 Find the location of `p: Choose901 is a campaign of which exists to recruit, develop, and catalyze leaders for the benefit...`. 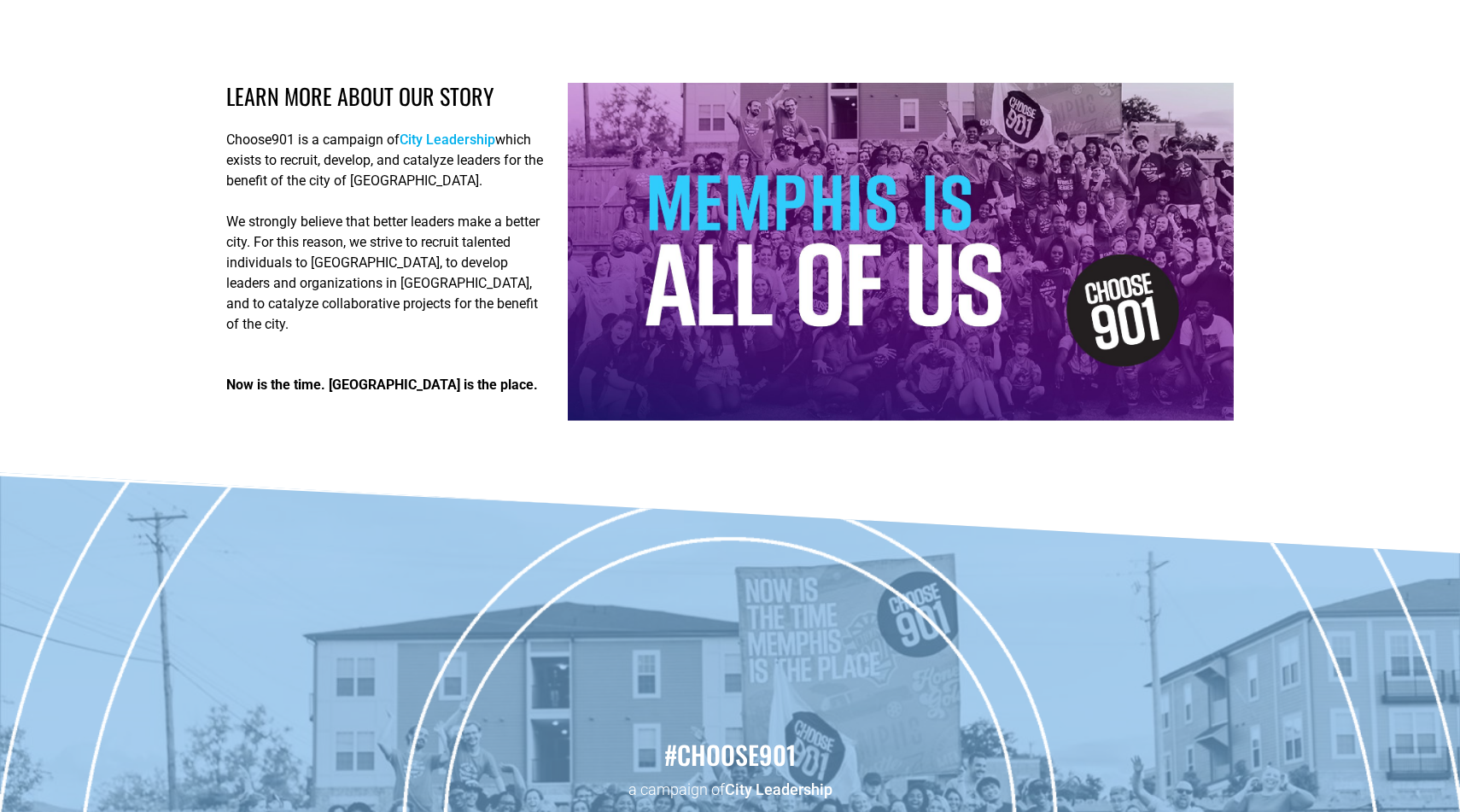

p: Choose901 is a campaign of which exists to recruit, develop, and catalyze leaders for the benefit... is located at coordinates (389, 160).